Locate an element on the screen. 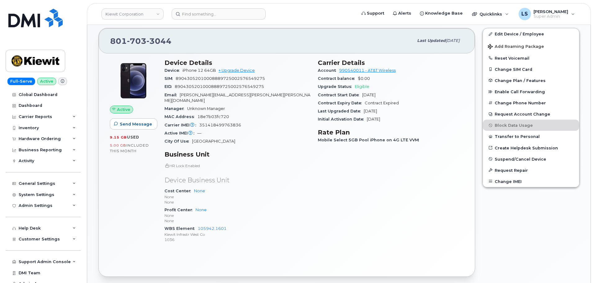  span: 703 is located at coordinates (137, 41).